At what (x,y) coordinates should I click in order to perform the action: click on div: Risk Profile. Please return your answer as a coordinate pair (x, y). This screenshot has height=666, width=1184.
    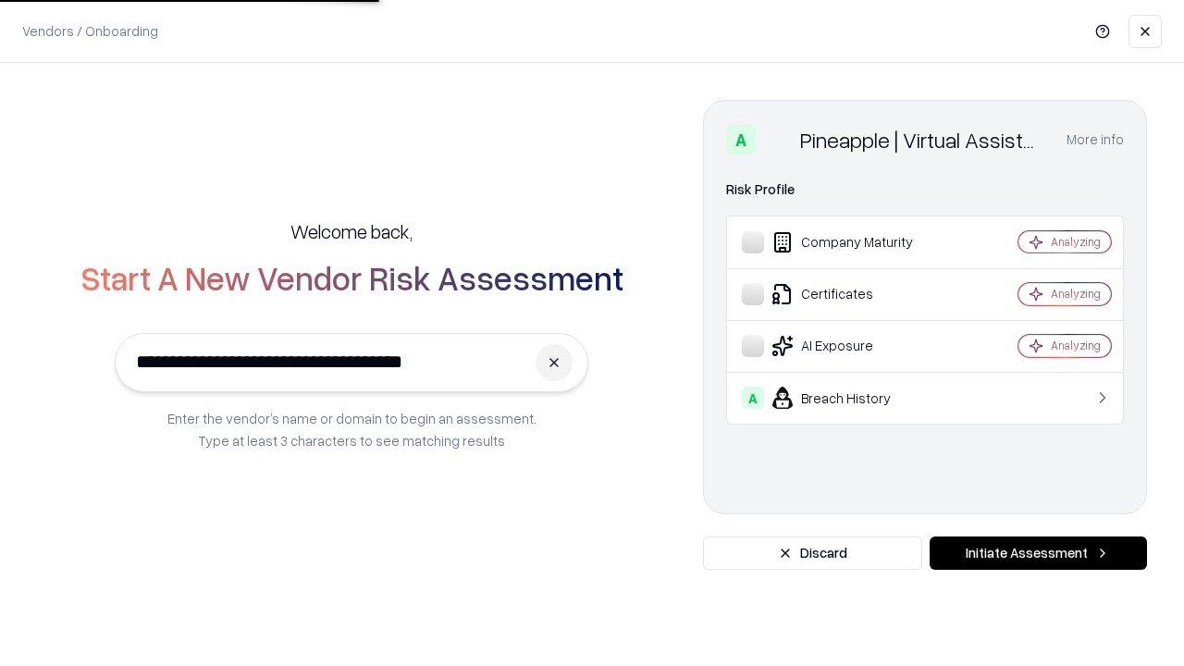
    Looking at the image, I should click on (925, 190).